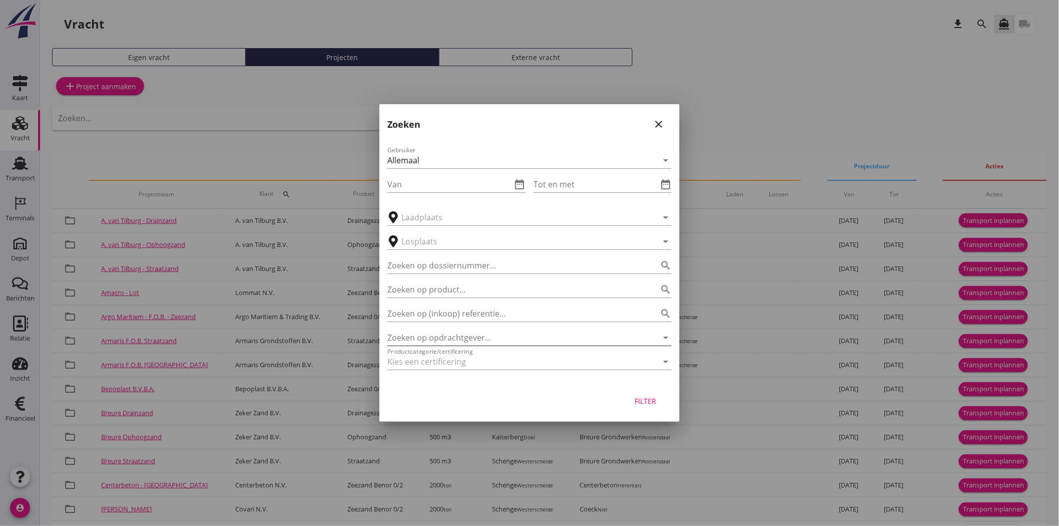 This screenshot has width=1059, height=526. What do you see at coordinates (449, 184) in the screenshot?
I see `input: Van` at bounding box center [449, 184].